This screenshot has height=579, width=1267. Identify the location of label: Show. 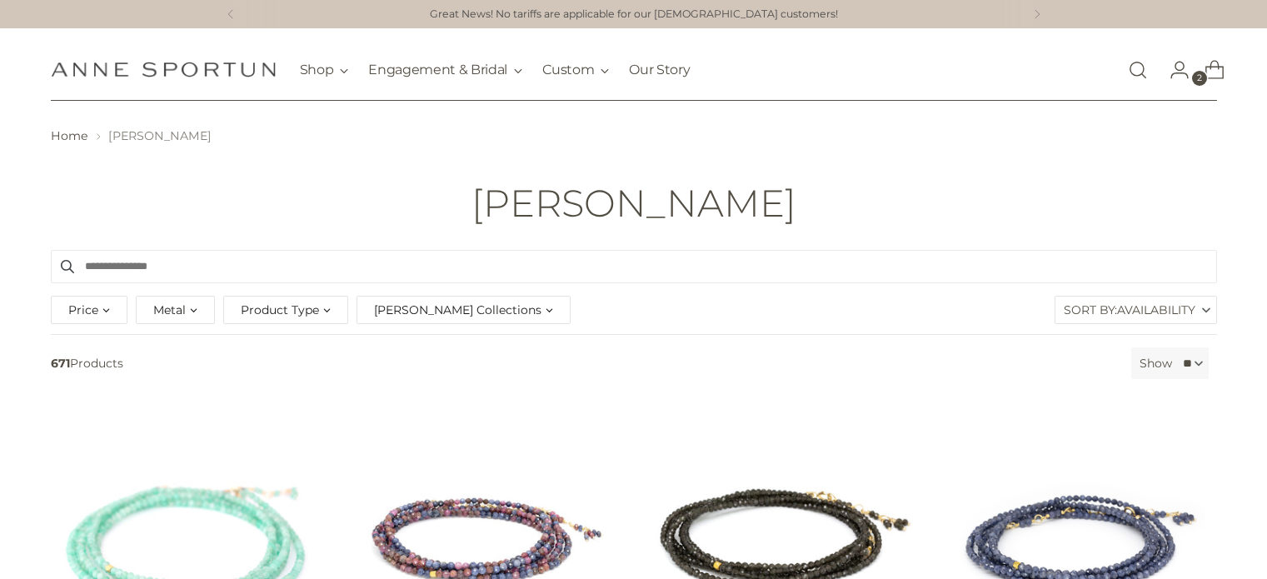
(1155, 363).